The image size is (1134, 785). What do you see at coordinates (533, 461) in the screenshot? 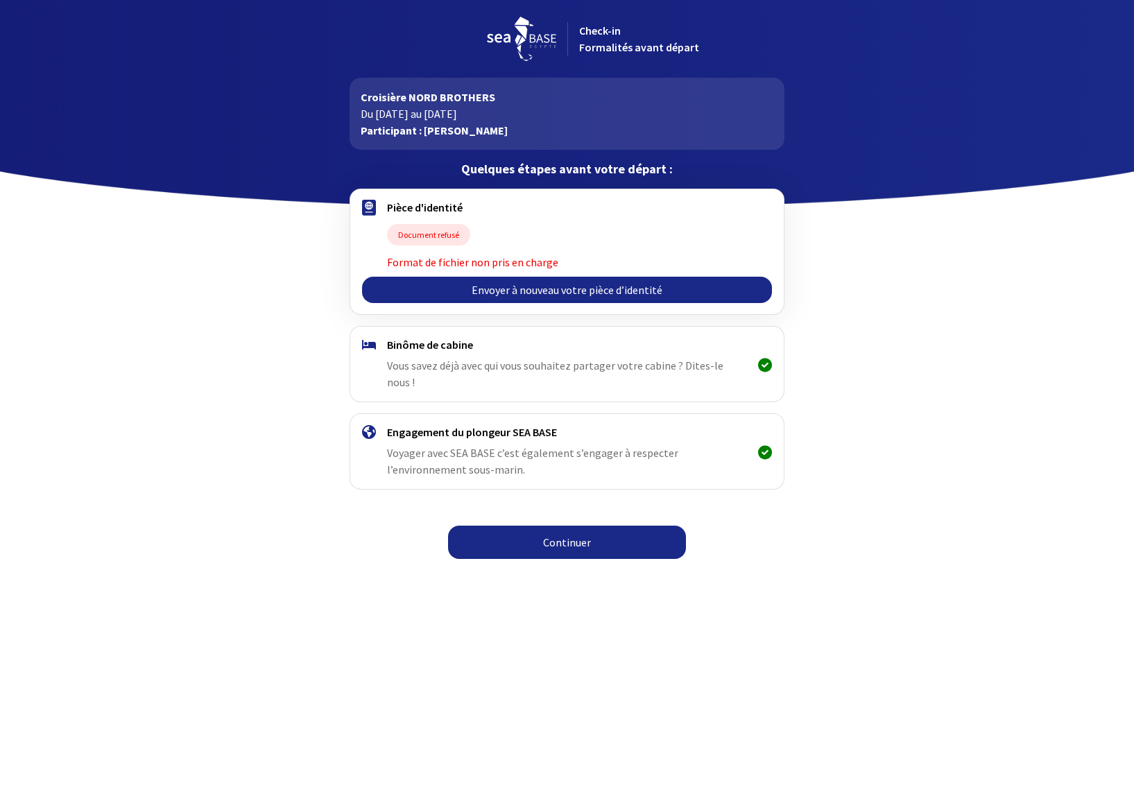
I see `span: Voyager avec SEA BASE c’est également s’engager à respecter l’environnement sous-marin.` at bounding box center [533, 461].